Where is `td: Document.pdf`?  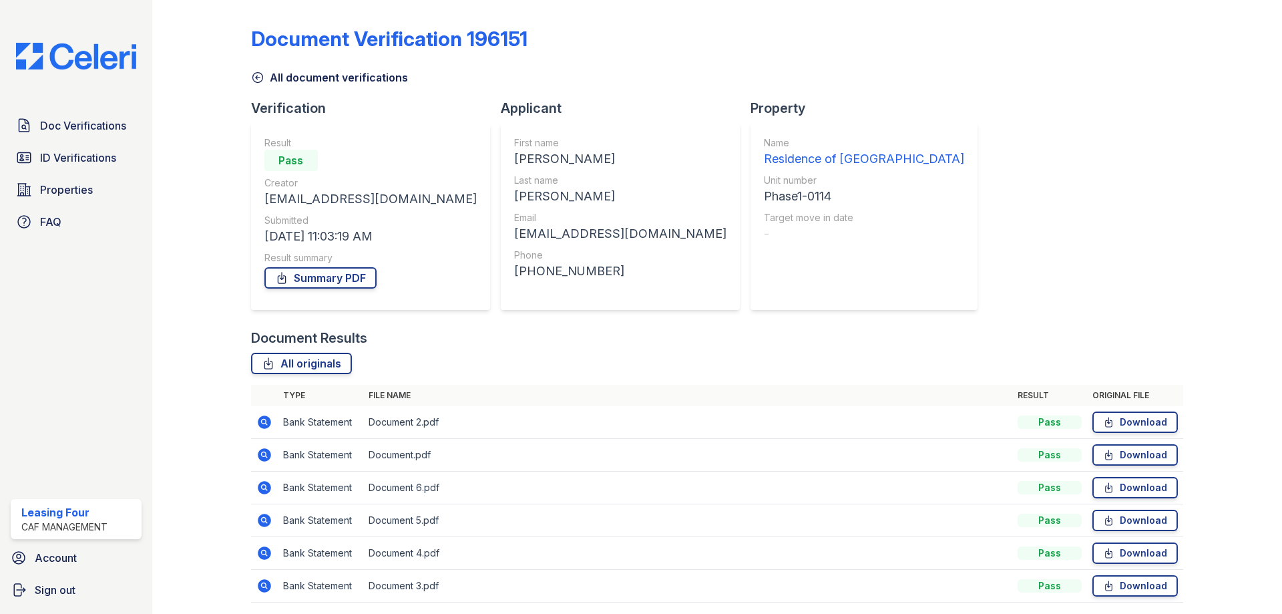 td: Document.pdf is located at coordinates (688, 455).